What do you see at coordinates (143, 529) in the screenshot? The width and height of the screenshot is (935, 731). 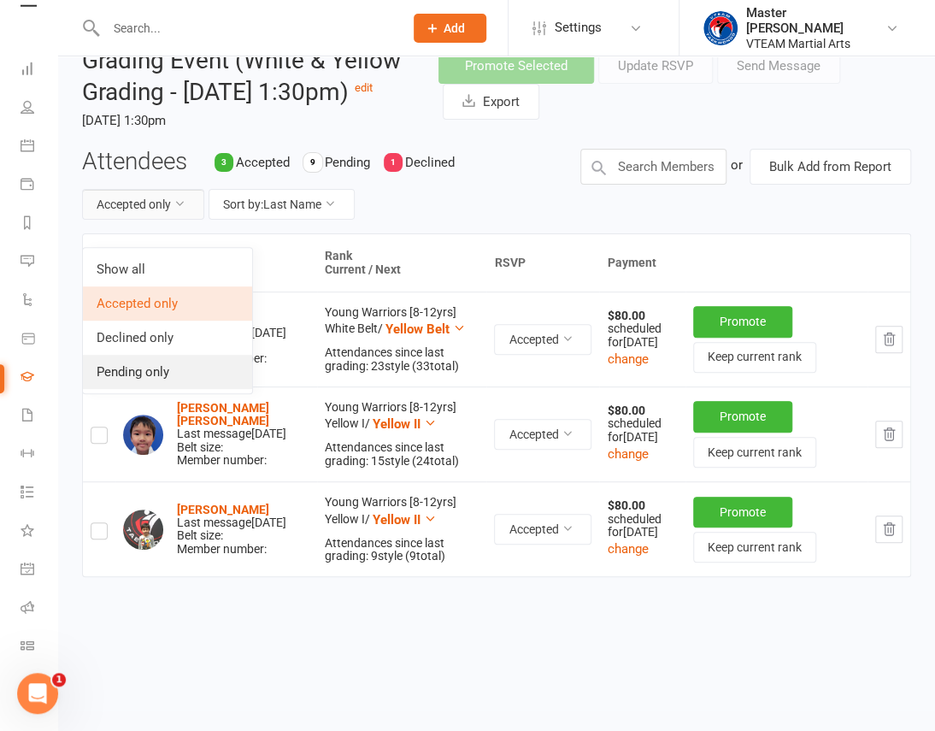 I see `img: Richard Nguyen` at bounding box center [143, 529].